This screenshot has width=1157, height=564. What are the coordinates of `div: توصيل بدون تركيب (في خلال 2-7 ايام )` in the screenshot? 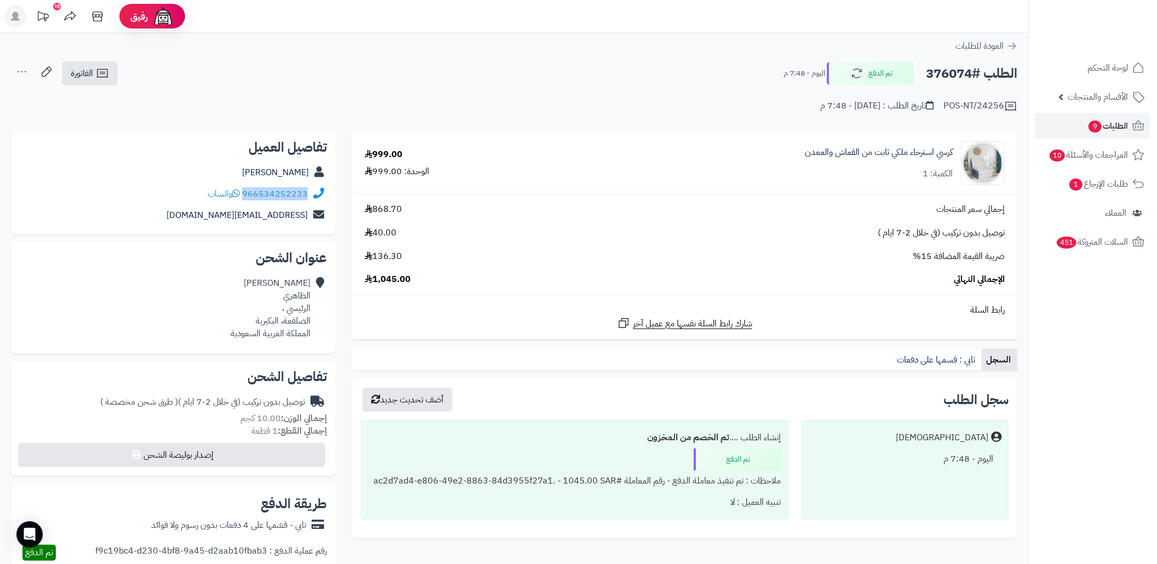 It's located at (203, 402).